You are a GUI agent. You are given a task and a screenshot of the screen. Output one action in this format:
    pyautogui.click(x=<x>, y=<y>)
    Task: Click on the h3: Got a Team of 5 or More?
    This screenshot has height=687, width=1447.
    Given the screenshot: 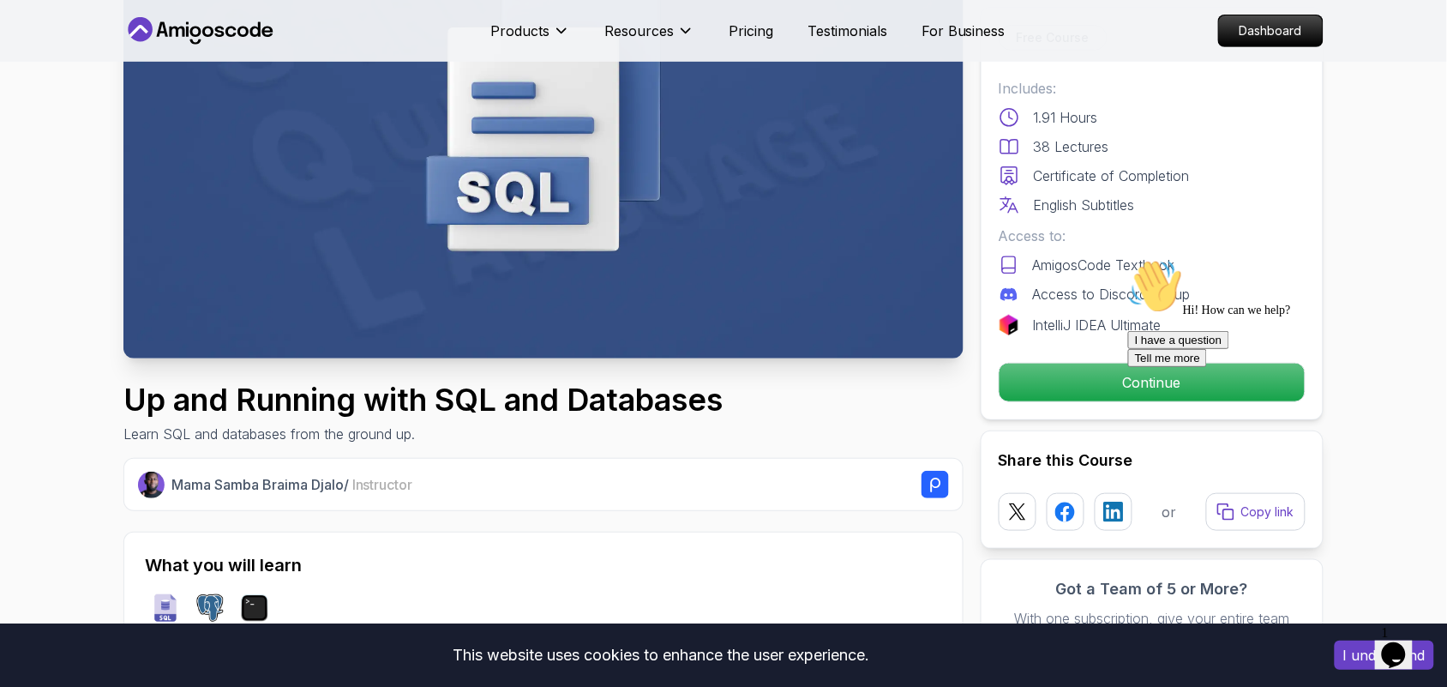 What is the action you would take?
    pyautogui.click(x=1152, y=589)
    